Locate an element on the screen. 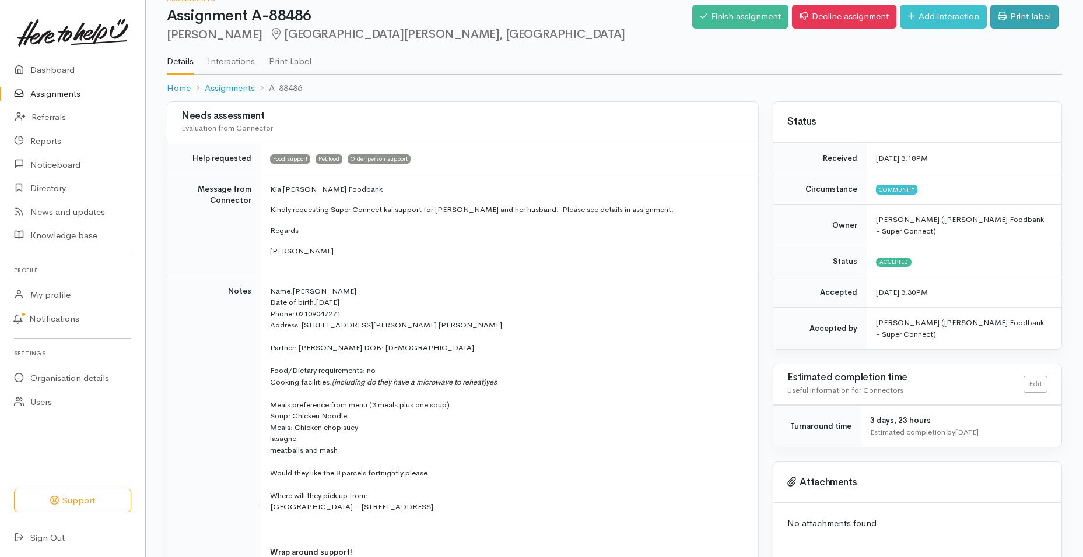 Image resolution: width=1083 pixels, height=557 pixels. a: Home is located at coordinates (178, 88).